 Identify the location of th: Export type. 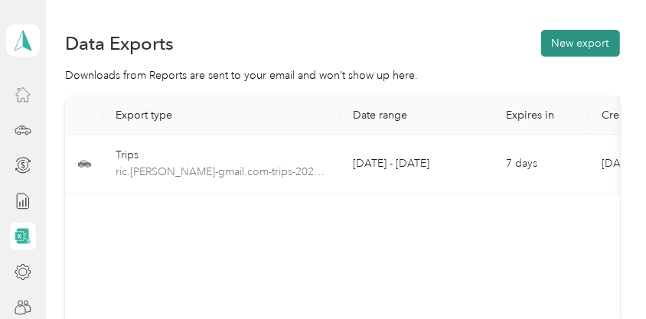
(222, 116).